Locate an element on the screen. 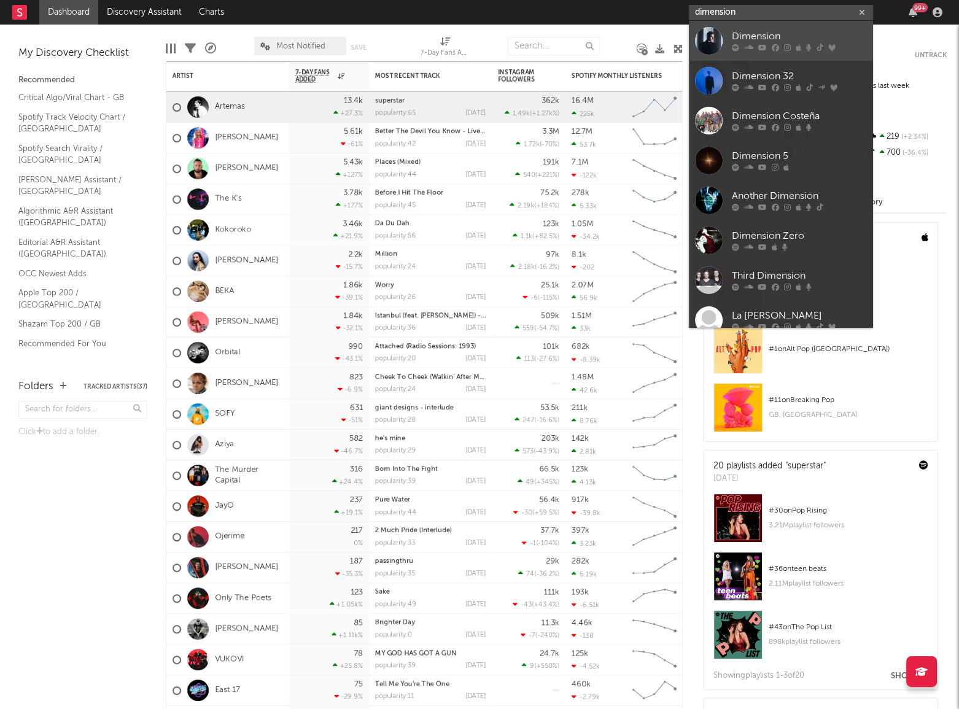 The image size is (959, 709). div: 56.4k is located at coordinates (549, 500).